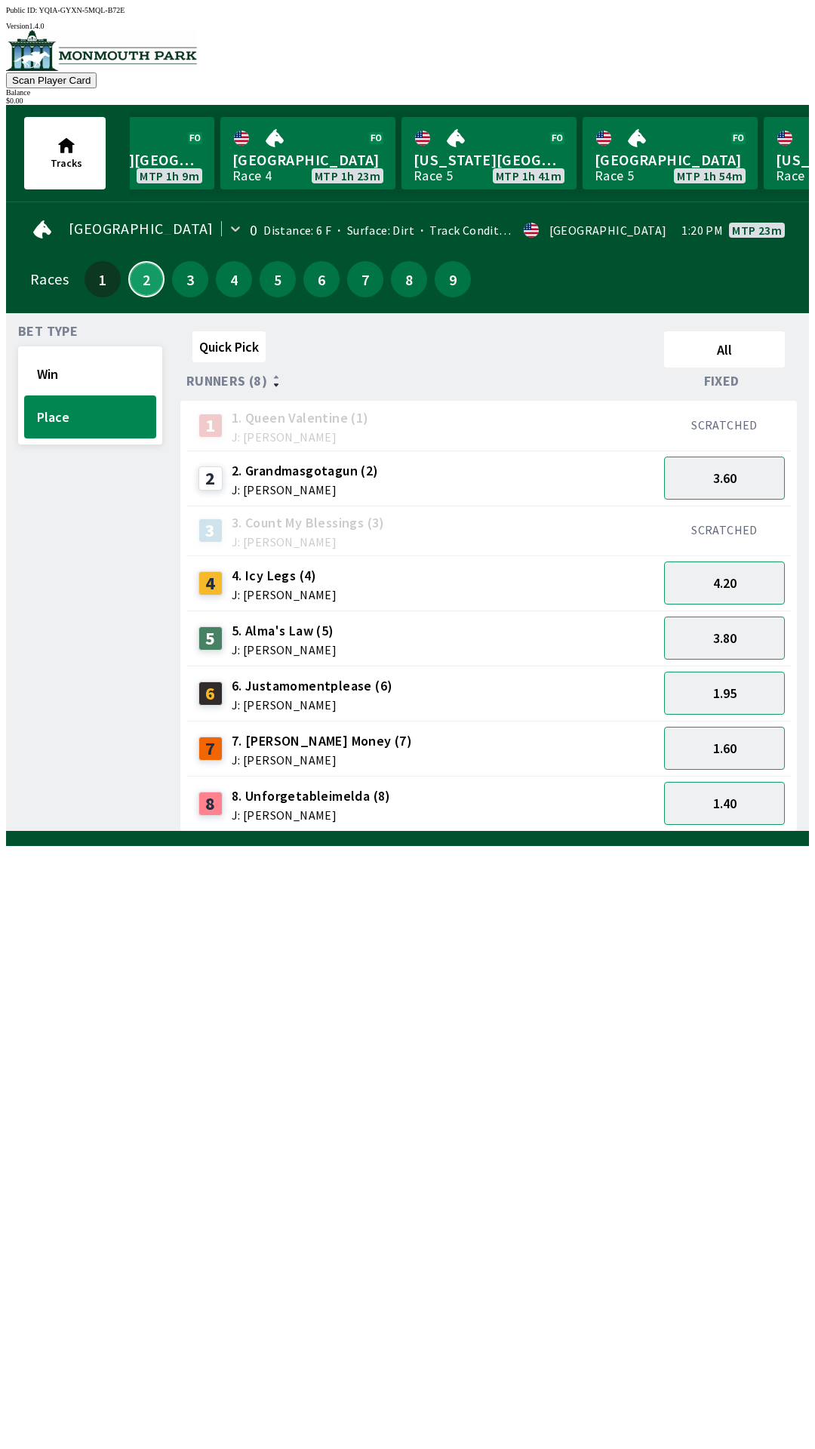 The width and height of the screenshot is (815, 1449). What do you see at coordinates (49, 279) in the screenshot?
I see `div: Races` at bounding box center [49, 279].